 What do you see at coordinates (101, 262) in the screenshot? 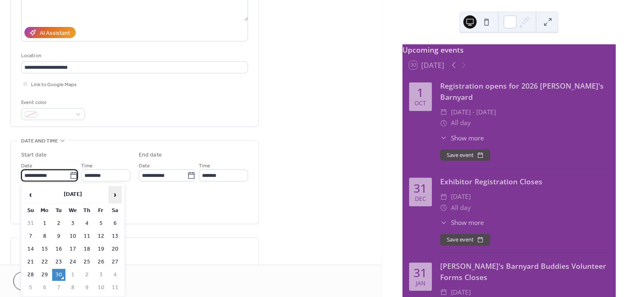
I see `td: 26` at bounding box center [101, 262].